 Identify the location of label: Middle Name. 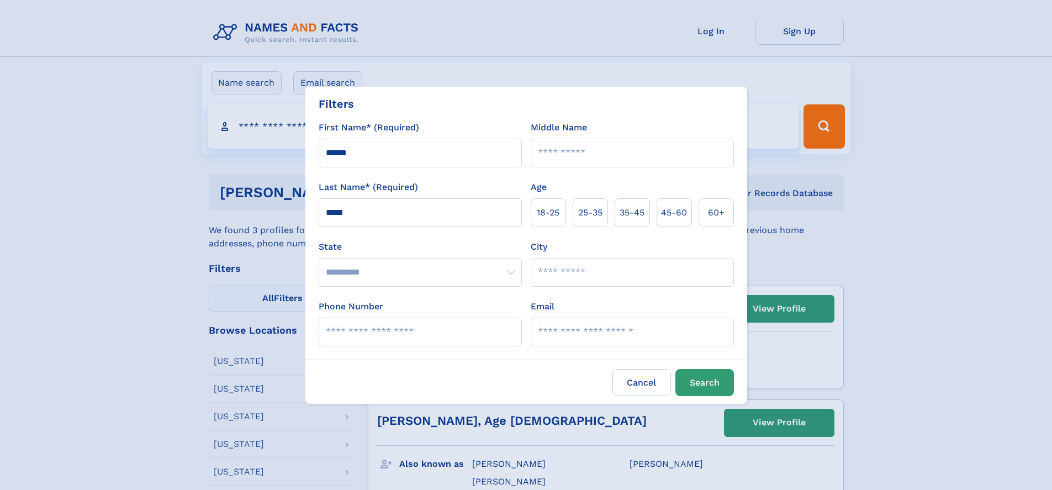
(559, 128).